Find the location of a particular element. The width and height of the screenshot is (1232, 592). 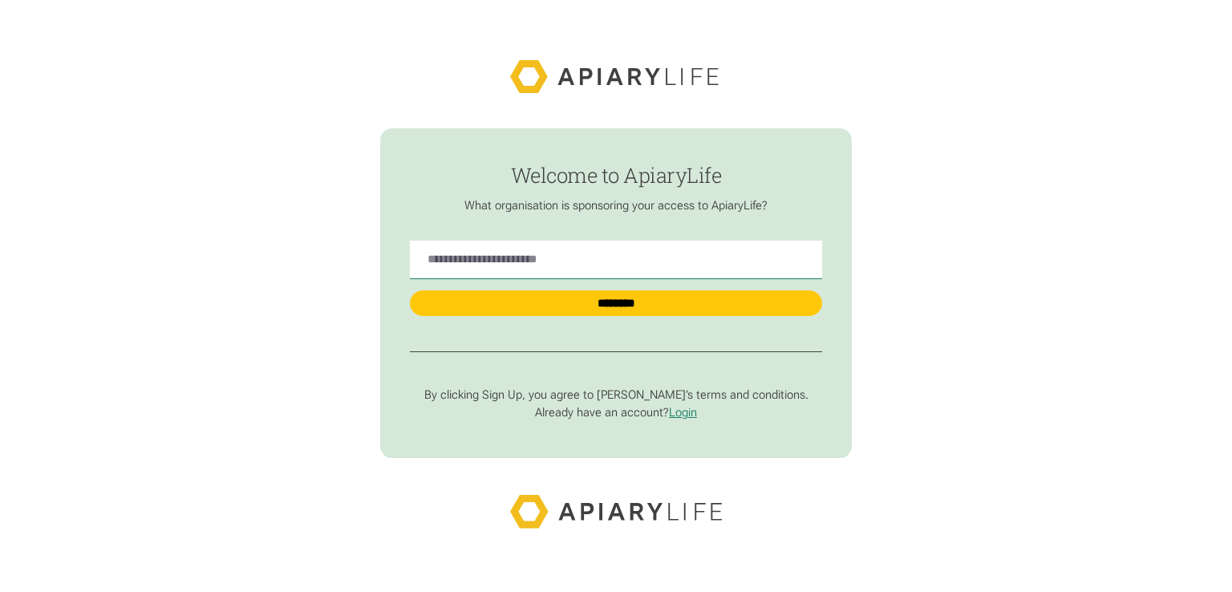

h1: Welcome to ApiaryLife is located at coordinates (616, 175).